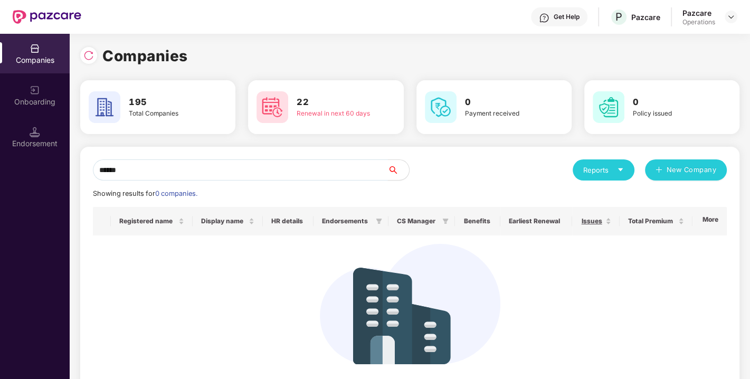 This screenshot has width=750, height=379. What do you see at coordinates (145, 56) in the screenshot?
I see `h1: Companies` at bounding box center [145, 56].